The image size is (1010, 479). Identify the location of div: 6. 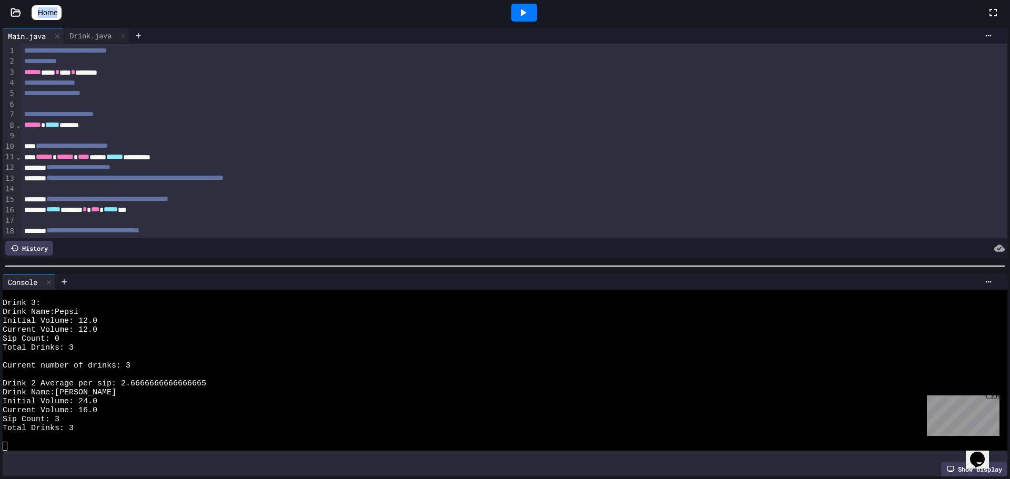
(9, 105).